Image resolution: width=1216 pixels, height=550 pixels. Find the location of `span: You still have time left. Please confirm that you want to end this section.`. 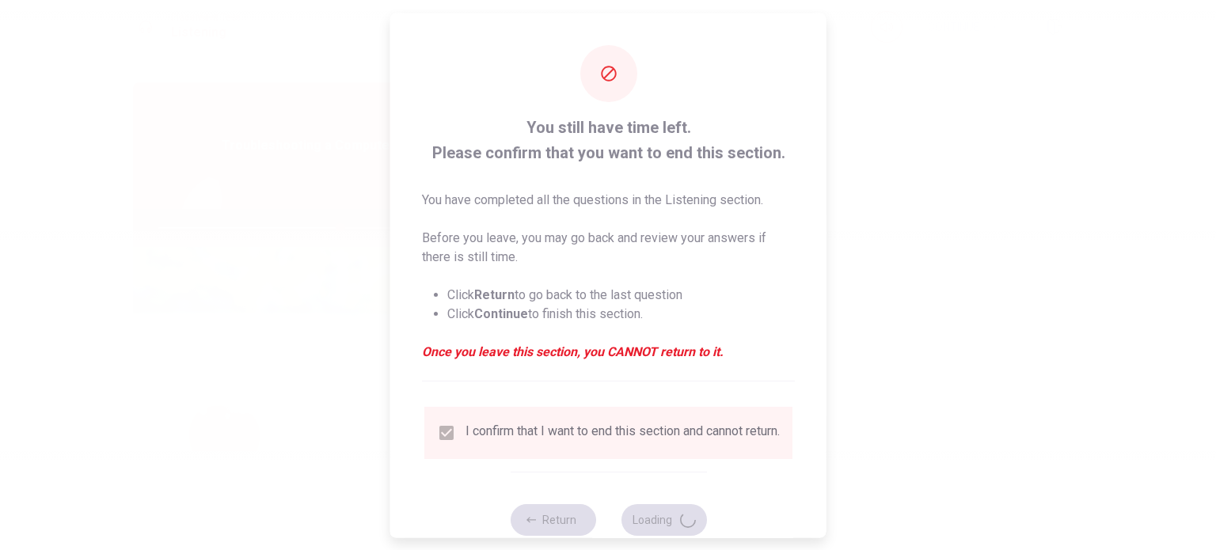

span: You still have time left. Please confirm that you want to end this section. is located at coordinates (608, 139).